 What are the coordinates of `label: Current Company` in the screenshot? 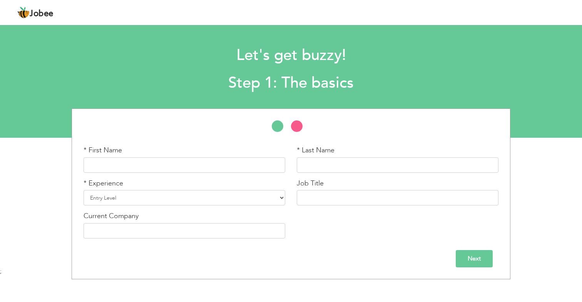 It's located at (111, 217).